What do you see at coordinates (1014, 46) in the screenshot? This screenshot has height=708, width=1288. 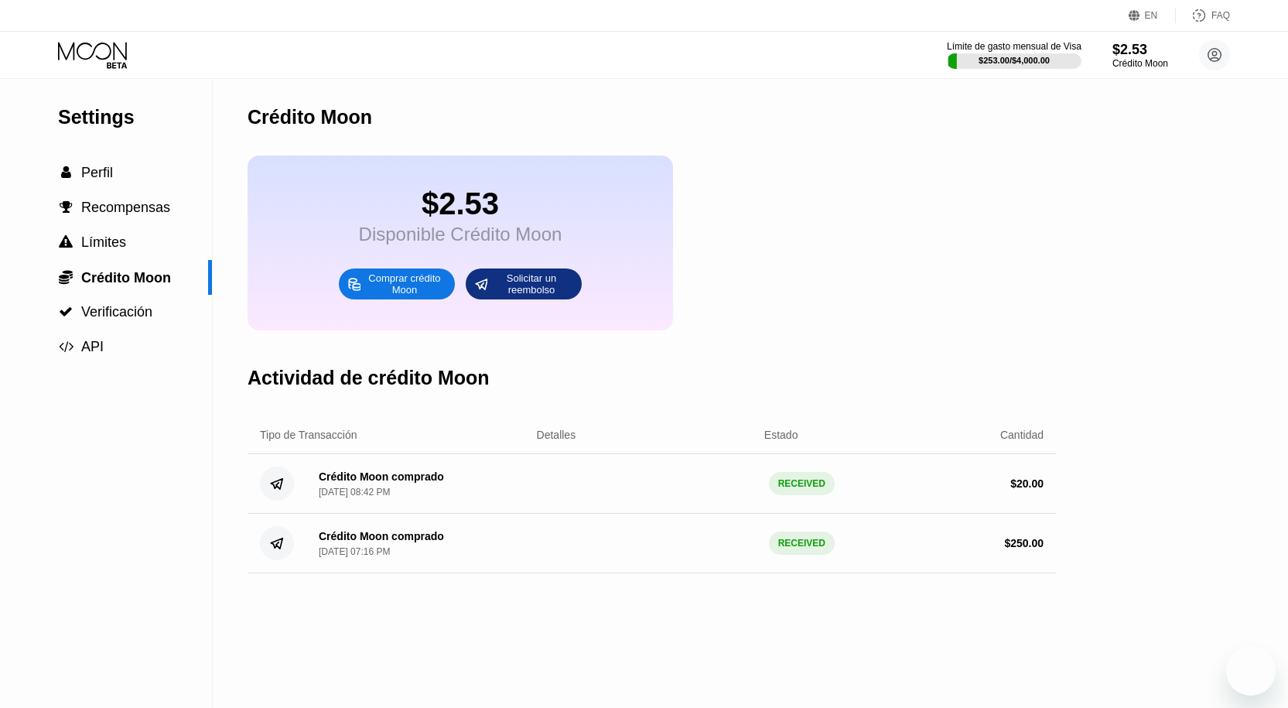 I see `div: Límite de gasto mensual de Visa` at bounding box center [1014, 46].